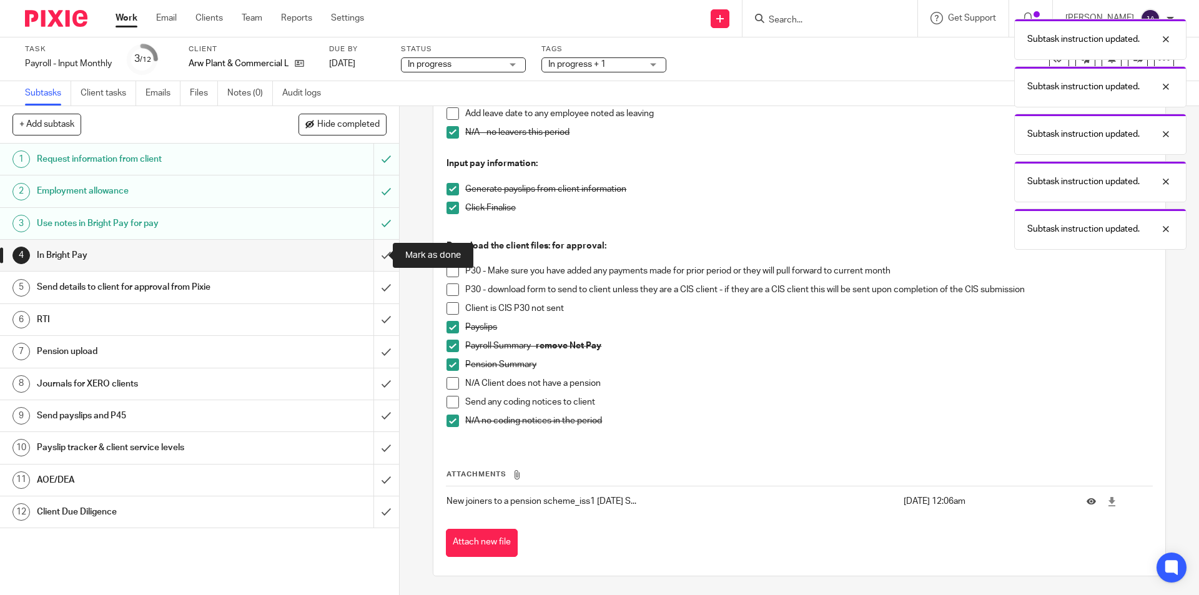 The height and width of the screenshot is (595, 1199). I want to click on p: Send any coding notices to client, so click(808, 402).